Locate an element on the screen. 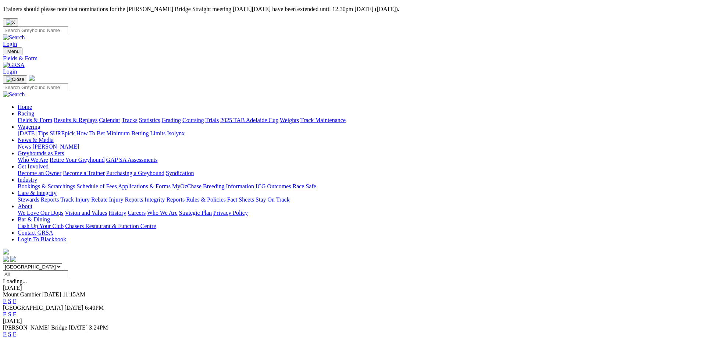 Image resolution: width=706 pixels, height=338 pixels. a: Greyhounds as Pets is located at coordinates (41, 153).